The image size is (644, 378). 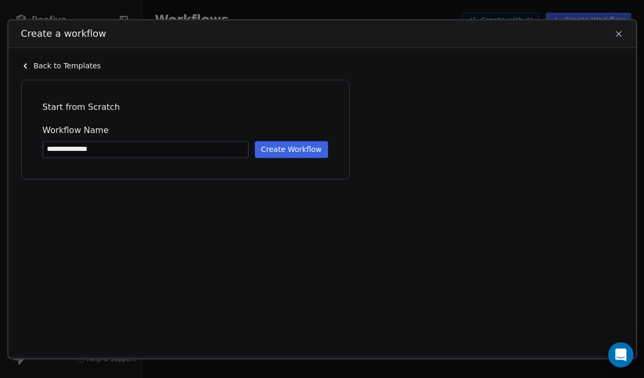 What do you see at coordinates (67, 66) in the screenshot?
I see `span: Back to Templates` at bounding box center [67, 66].